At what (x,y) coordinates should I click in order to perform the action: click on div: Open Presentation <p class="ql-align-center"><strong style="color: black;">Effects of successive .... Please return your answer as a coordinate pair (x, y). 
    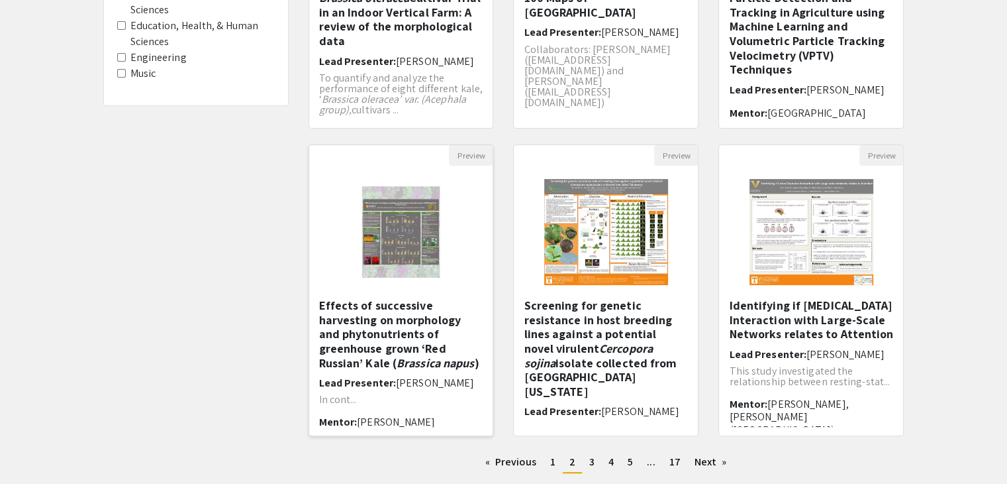
    Looking at the image, I should click on (401, 290).